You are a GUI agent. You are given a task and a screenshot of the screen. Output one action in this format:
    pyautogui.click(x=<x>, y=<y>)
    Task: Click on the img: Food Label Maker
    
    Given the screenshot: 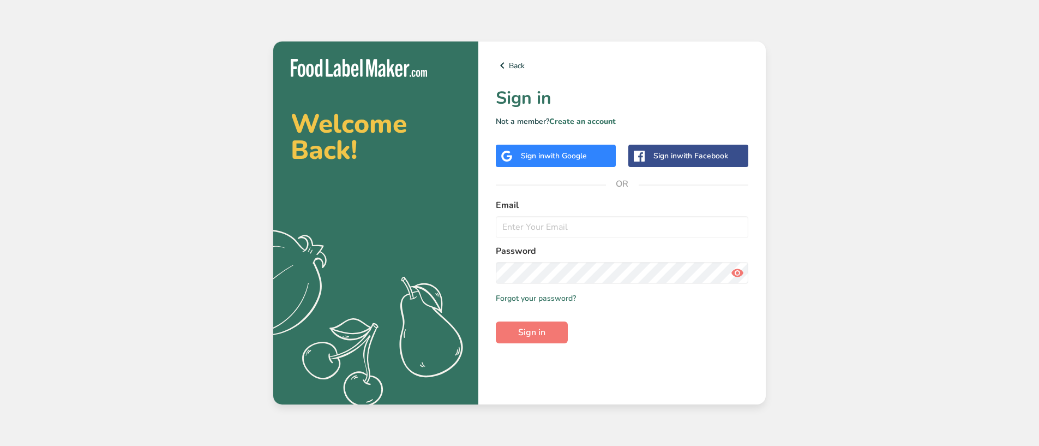 What is the action you would take?
    pyautogui.click(x=359, y=68)
    